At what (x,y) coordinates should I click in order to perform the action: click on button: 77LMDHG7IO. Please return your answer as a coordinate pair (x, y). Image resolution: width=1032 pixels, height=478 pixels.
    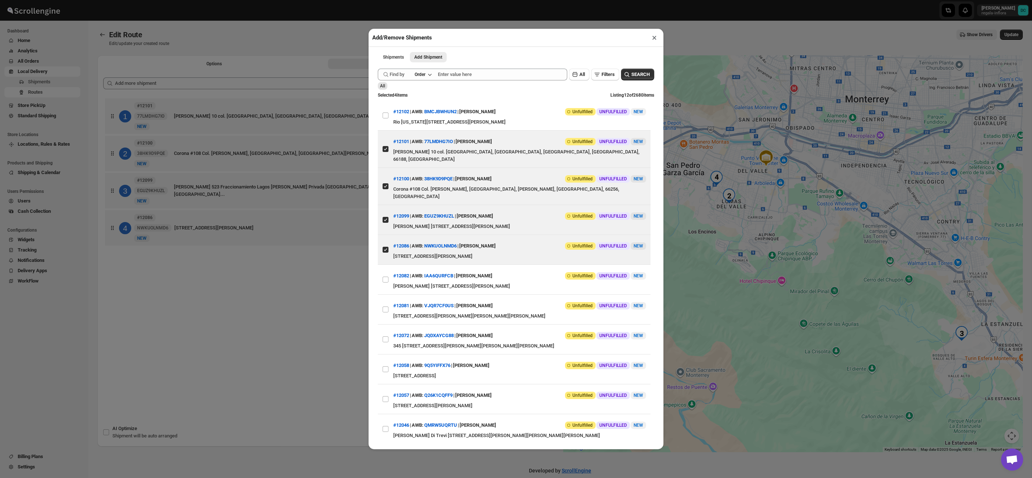
    Looking at the image, I should click on (439, 141).